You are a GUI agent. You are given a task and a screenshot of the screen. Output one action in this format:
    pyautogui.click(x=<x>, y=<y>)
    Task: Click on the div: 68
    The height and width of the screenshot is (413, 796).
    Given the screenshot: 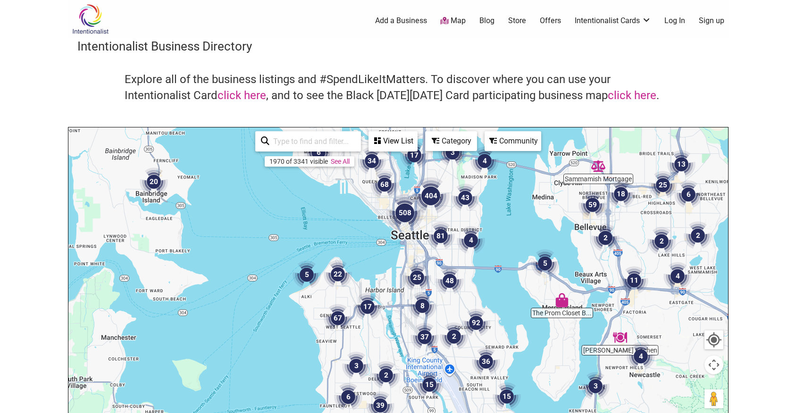 What is the action you would take?
    pyautogui.click(x=384, y=184)
    